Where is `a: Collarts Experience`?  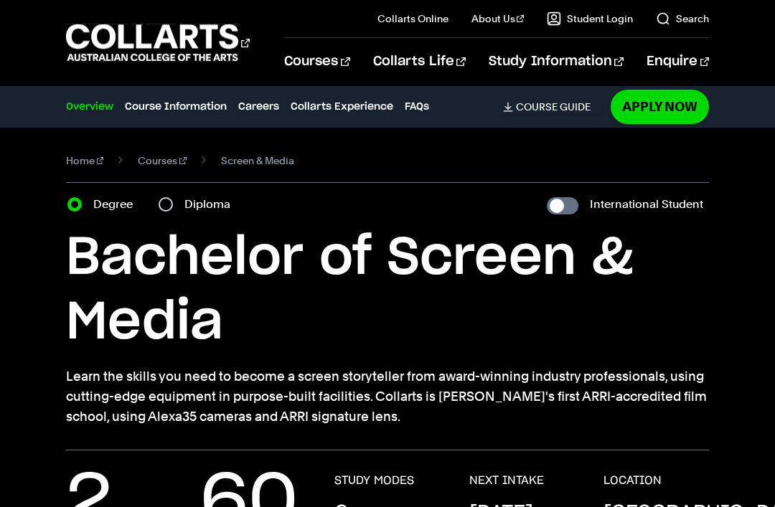
a: Collarts Experience is located at coordinates (341, 107).